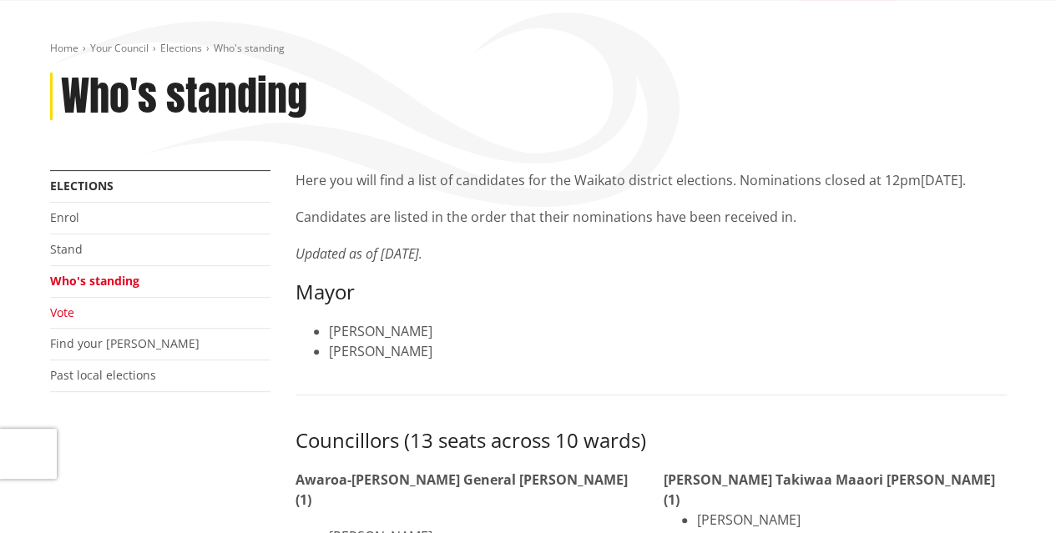 This screenshot has height=533, width=1056. Describe the element at coordinates (528, 48) in the screenshot. I see `nav: breadcrumb` at that location.